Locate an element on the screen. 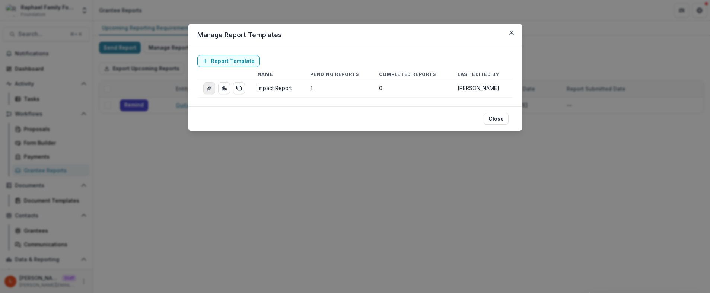 The width and height of the screenshot is (710, 293). a: Report Template is located at coordinates (228, 61).